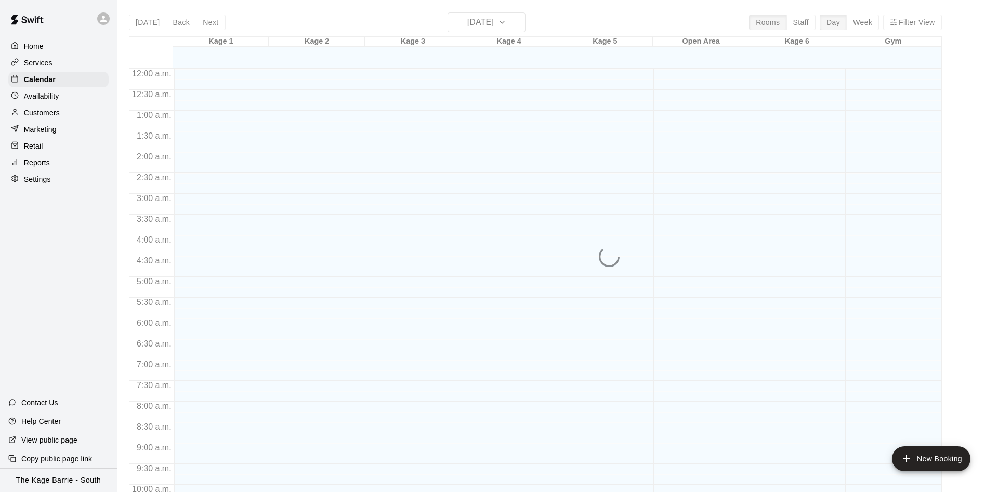 The image size is (998, 492). Describe the element at coordinates (40, 403) in the screenshot. I see `p: Contact Us` at that location.